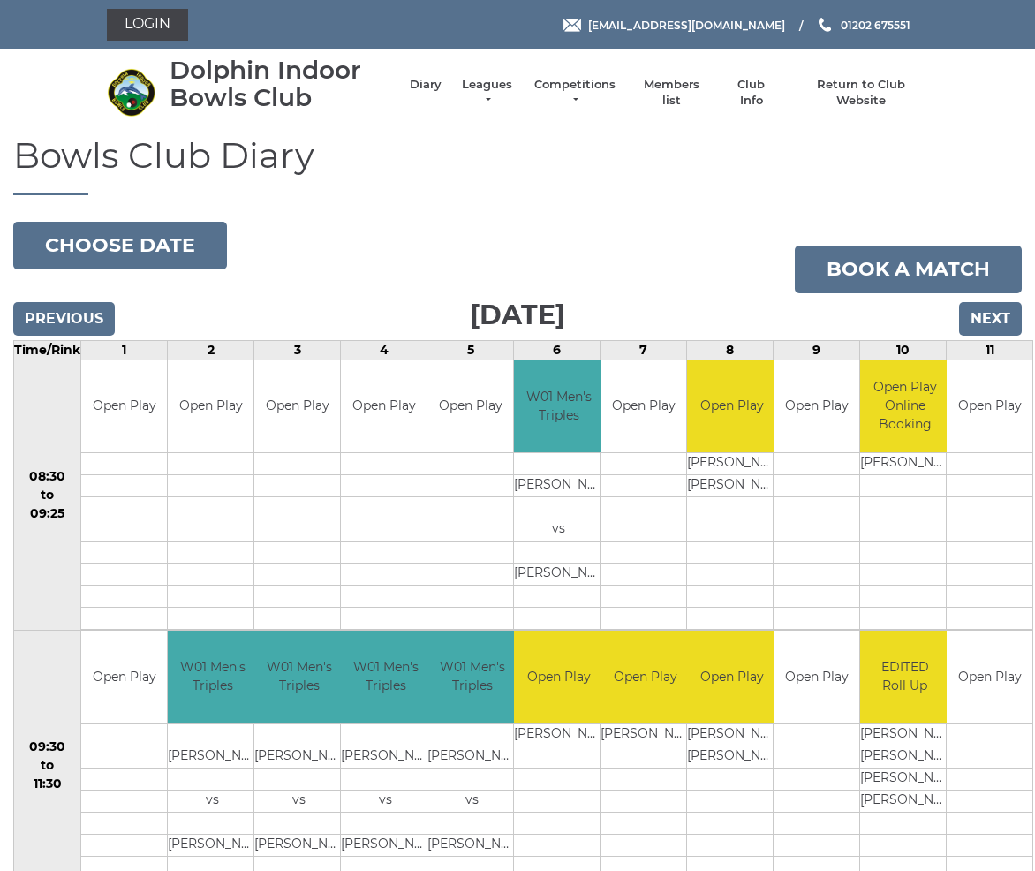  I want to click on a: Leagues, so click(486, 93).